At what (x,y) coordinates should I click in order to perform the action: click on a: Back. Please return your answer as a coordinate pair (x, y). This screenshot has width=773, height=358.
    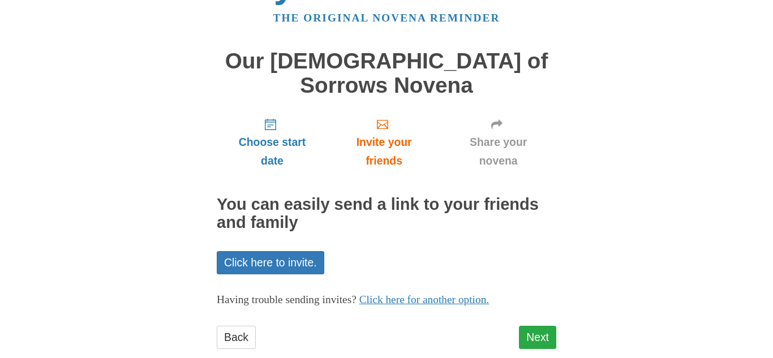
    Looking at the image, I should click on (236, 337).